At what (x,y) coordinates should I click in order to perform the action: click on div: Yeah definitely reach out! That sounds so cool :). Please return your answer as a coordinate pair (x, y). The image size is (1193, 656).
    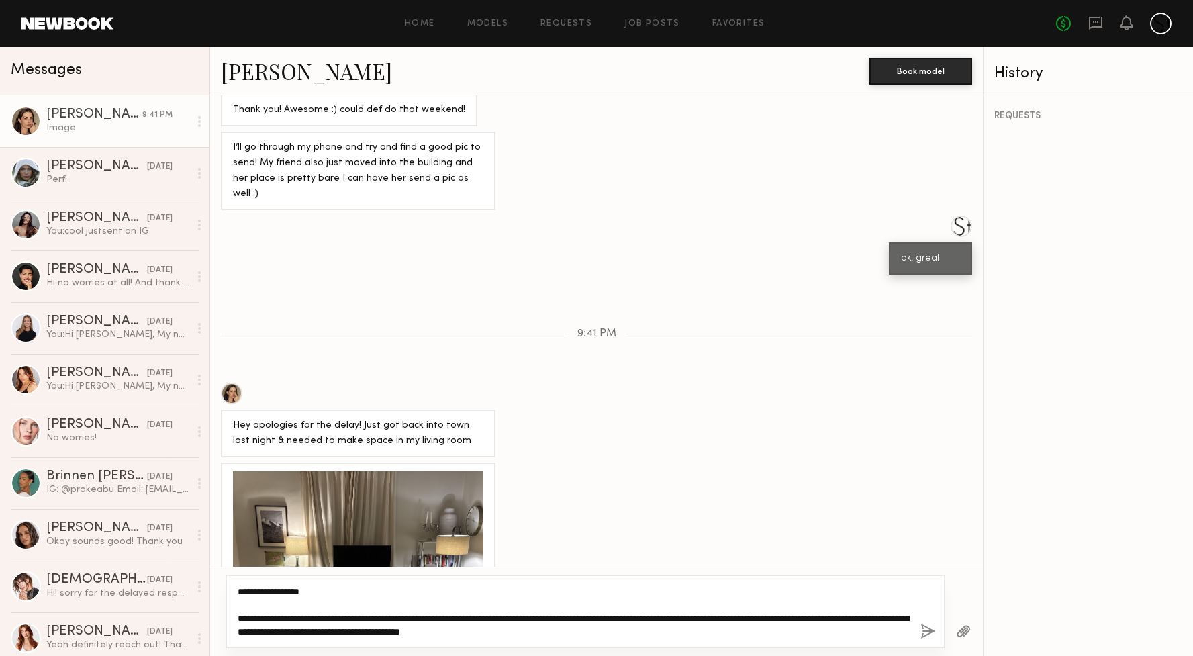
    Looking at the image, I should click on (117, 645).